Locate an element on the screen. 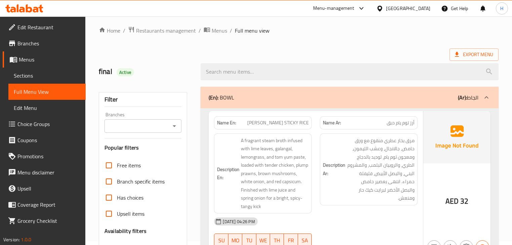 Image resolution: width=512 pixels, height=245 pixels. a: Promotions is located at coordinates (44, 156).